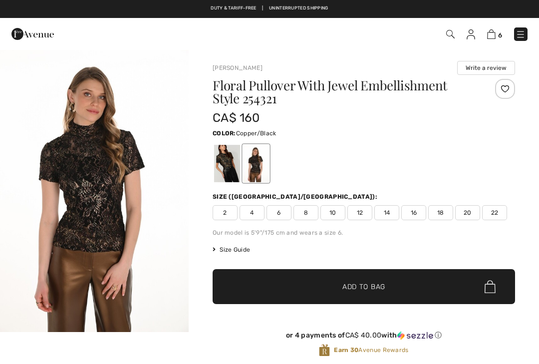 This screenshot has width=539, height=364. Describe the element at coordinates (364, 286) in the screenshot. I see `button: Add to Bag` at that location.